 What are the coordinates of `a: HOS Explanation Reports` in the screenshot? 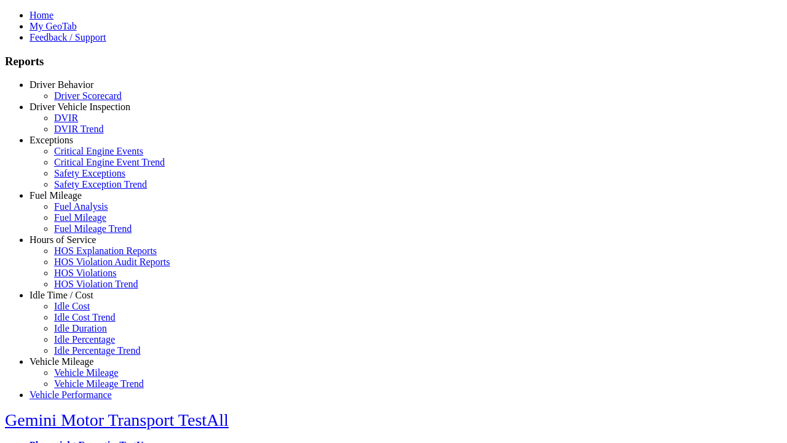 It's located at (105, 250).